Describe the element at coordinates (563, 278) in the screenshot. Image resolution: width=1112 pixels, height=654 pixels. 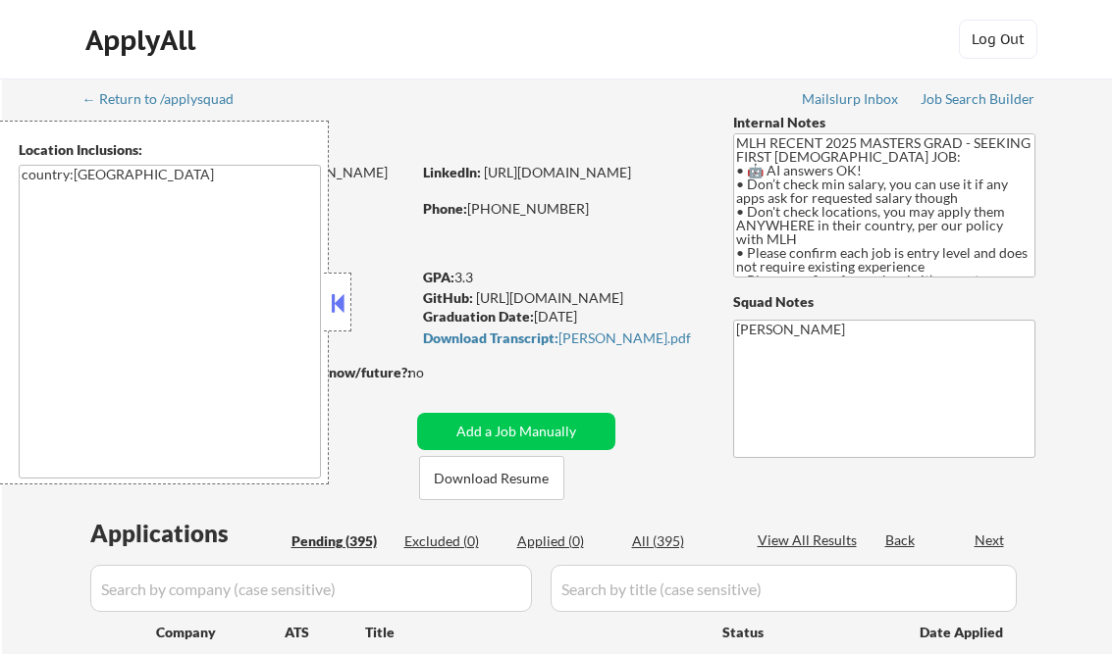
I see `div: 3.3` at that location.